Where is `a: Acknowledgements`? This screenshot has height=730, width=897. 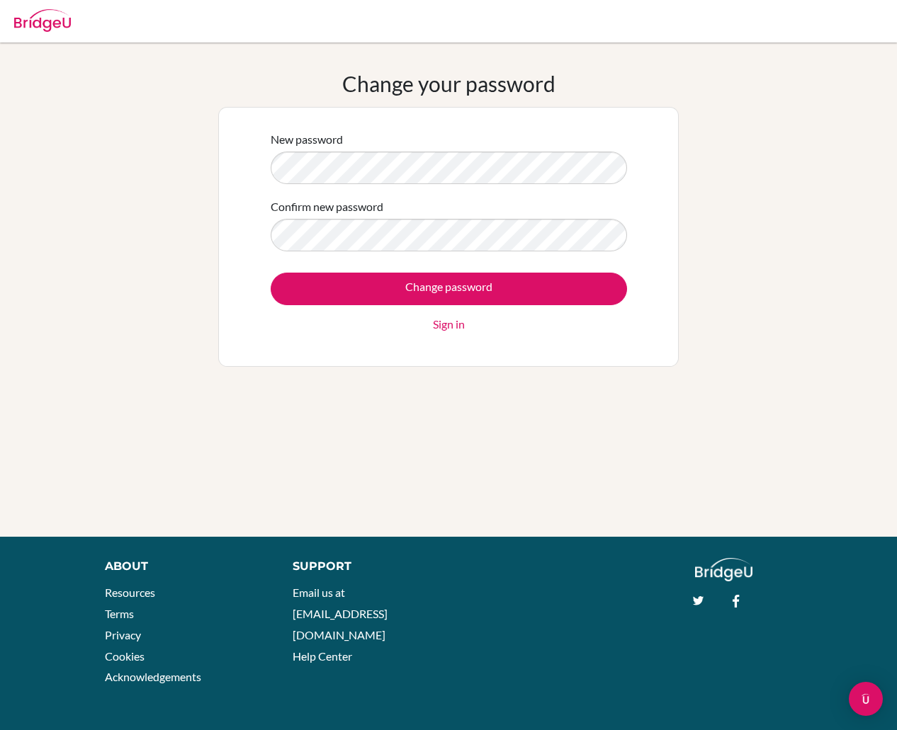 a: Acknowledgements is located at coordinates (153, 676).